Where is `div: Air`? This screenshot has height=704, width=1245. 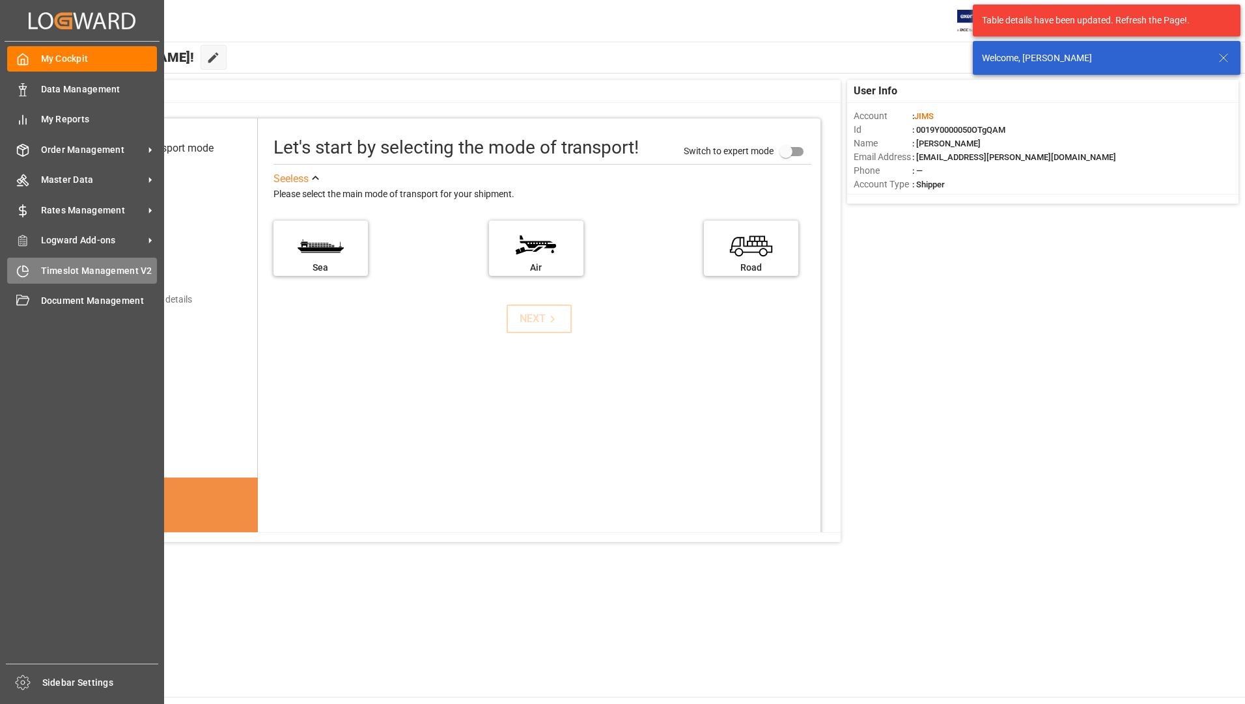 div: Air is located at coordinates (536, 268).